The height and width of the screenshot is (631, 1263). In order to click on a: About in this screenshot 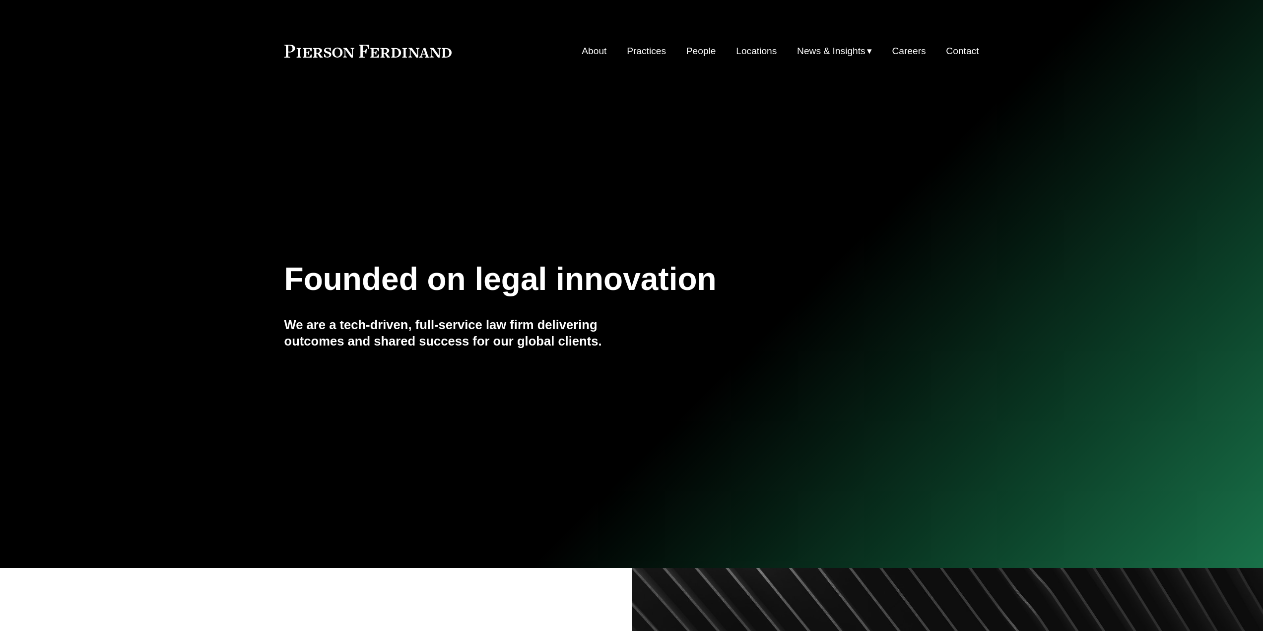, I will do `click(594, 51)`.